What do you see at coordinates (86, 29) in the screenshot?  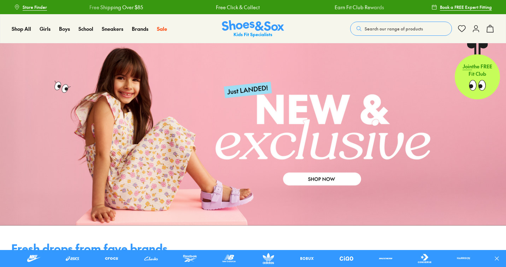 I see `a: School` at bounding box center [86, 29].